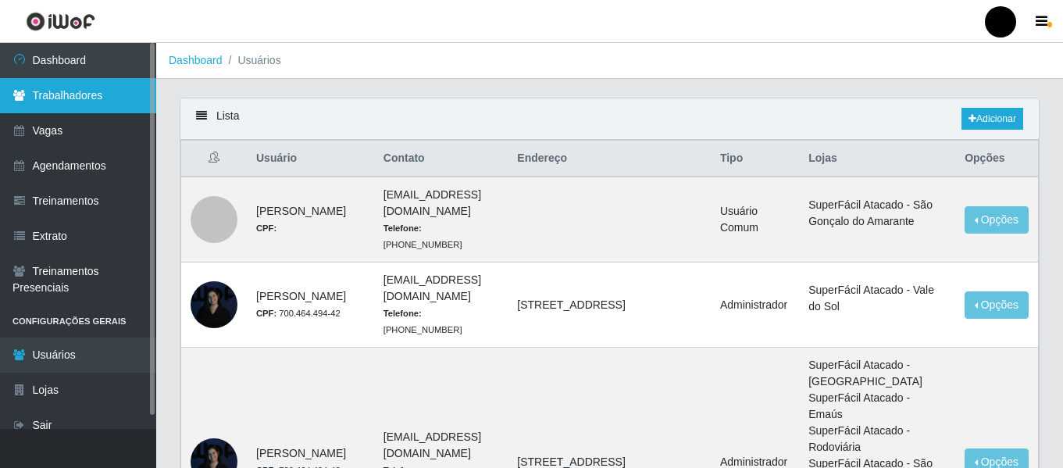 The height and width of the screenshot is (468, 1063). What do you see at coordinates (609, 61) in the screenshot?
I see `nav: breadcrumb` at bounding box center [609, 61].